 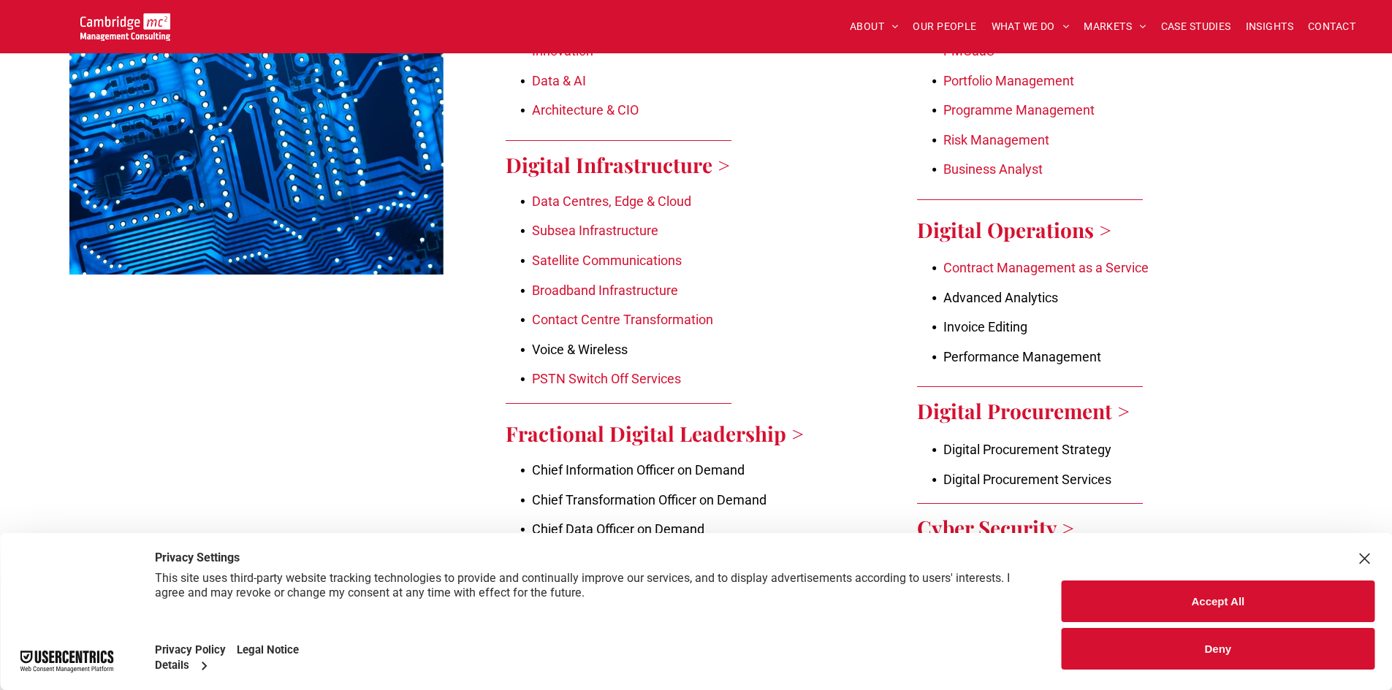 I want to click on a: Subsea Infrastructure, so click(x=595, y=230).